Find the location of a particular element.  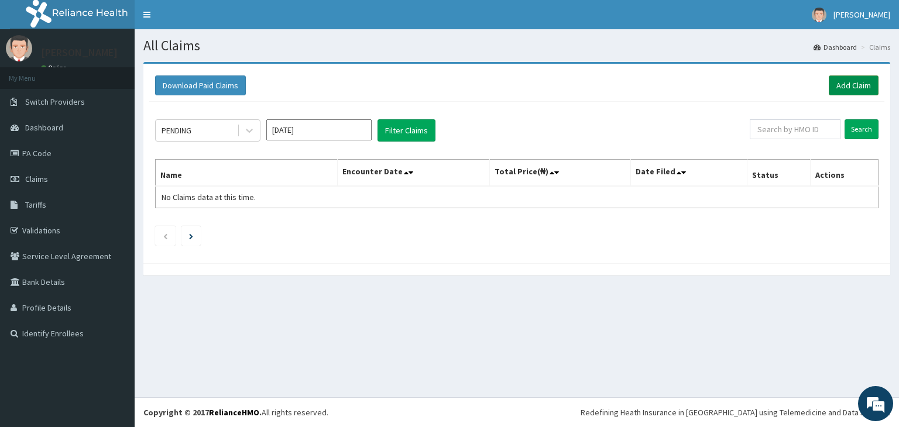

a: RelianceHMO is located at coordinates (234, 412).